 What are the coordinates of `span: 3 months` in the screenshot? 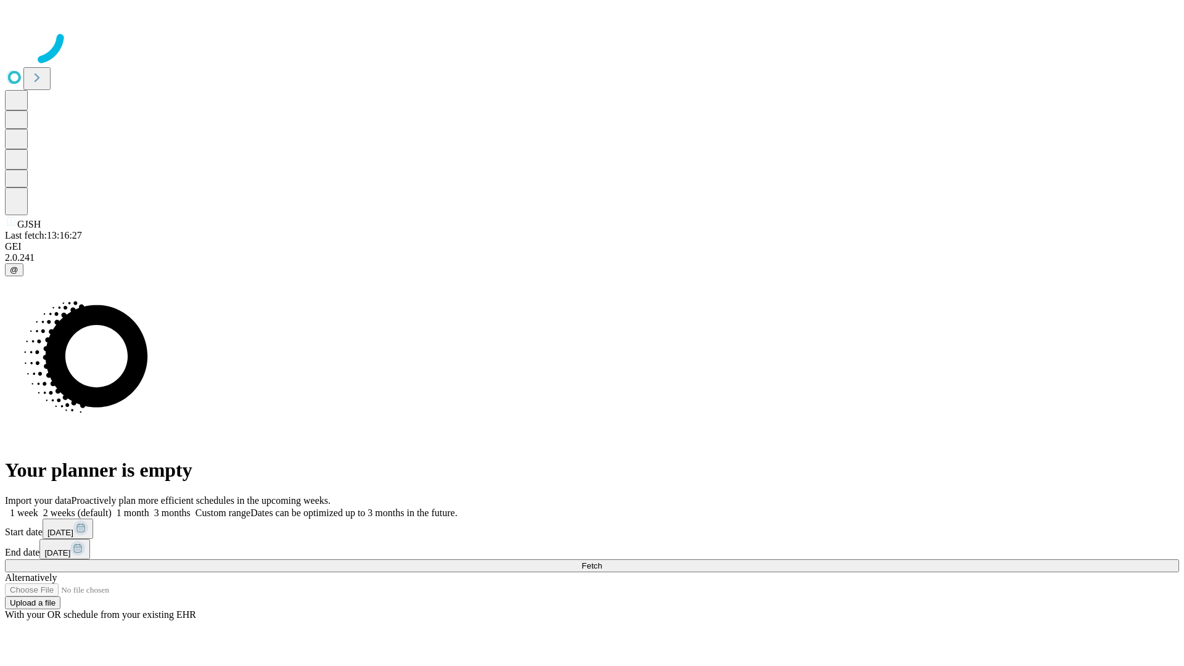 It's located at (172, 512).